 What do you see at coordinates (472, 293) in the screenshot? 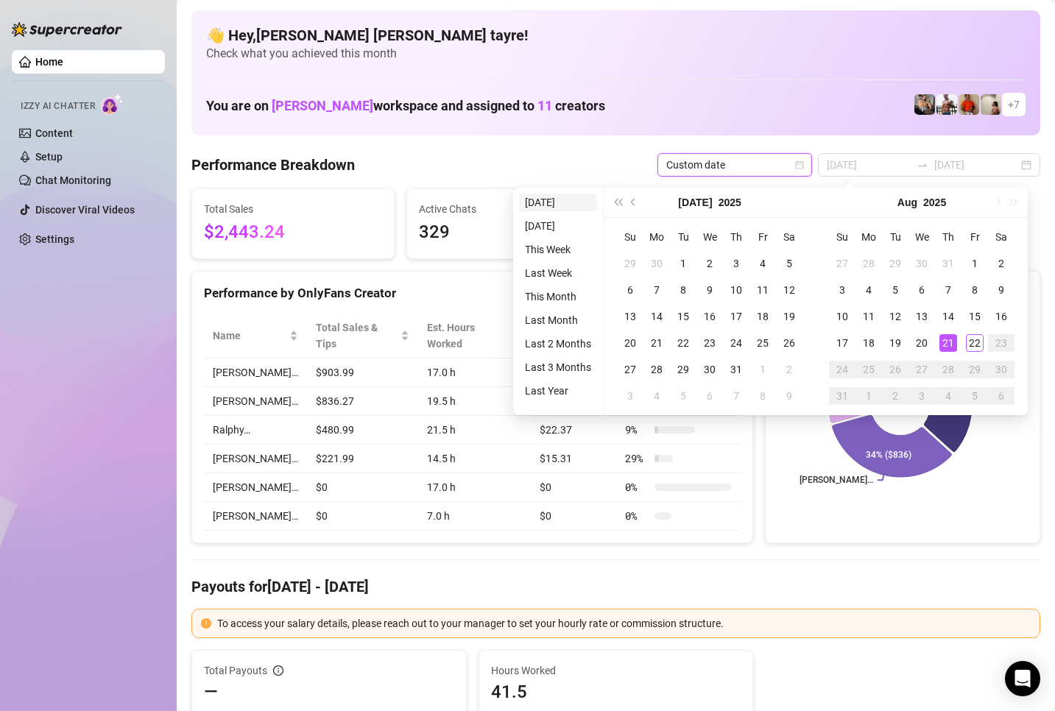
I see `div: Performance by OnlyFans Creator` at bounding box center [472, 293].